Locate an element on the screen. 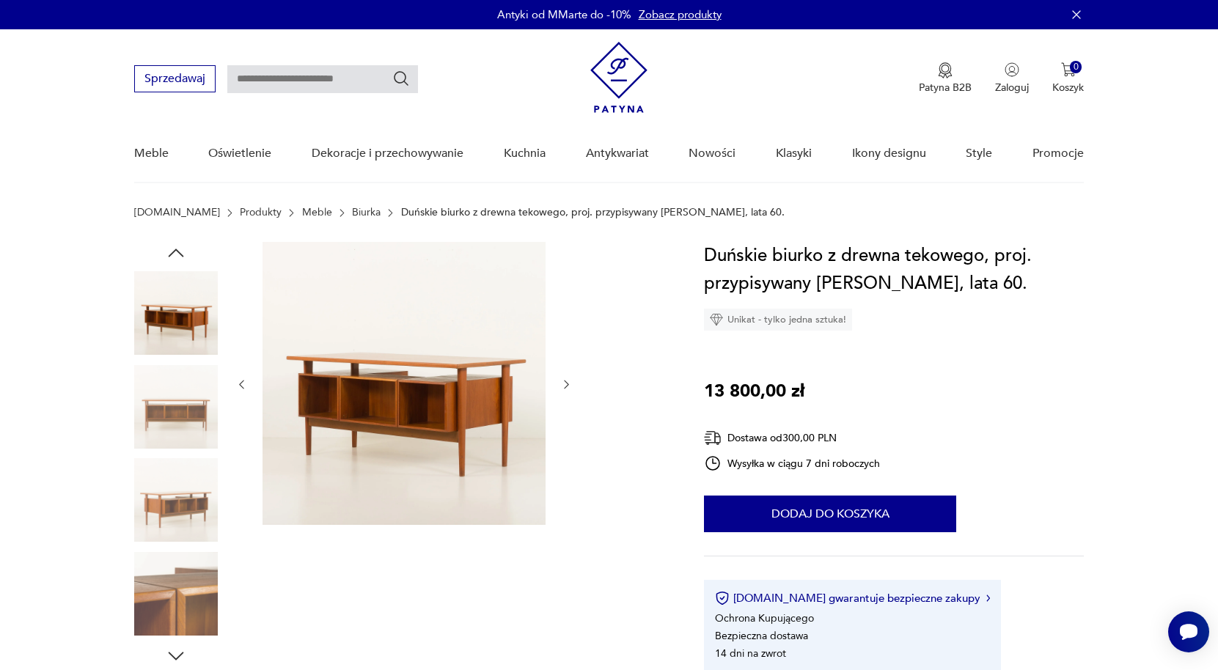 The width and height of the screenshot is (1218, 670). div: Wysyłka w ciągu 7 dni roboczych is located at coordinates (792, 463).